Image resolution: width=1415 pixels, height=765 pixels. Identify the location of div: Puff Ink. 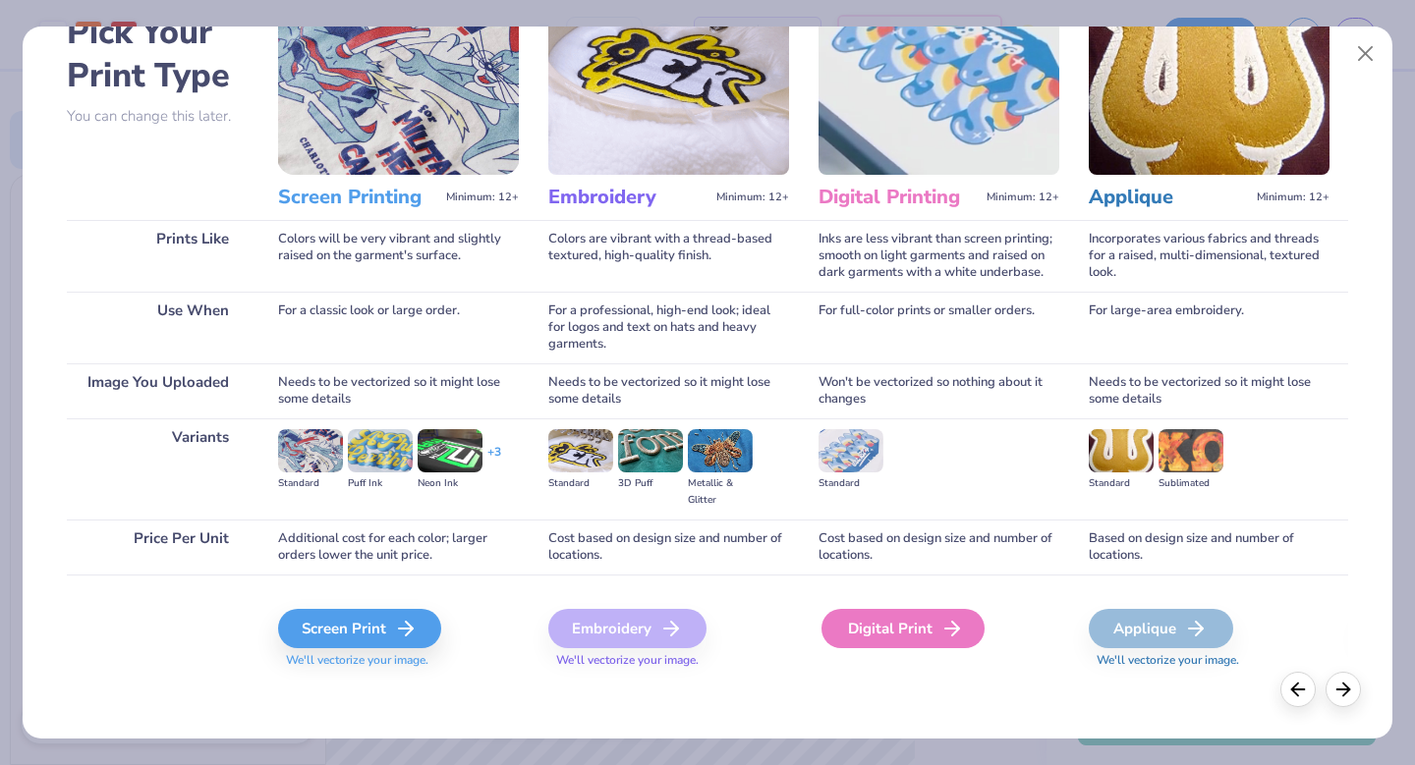
(380, 483).